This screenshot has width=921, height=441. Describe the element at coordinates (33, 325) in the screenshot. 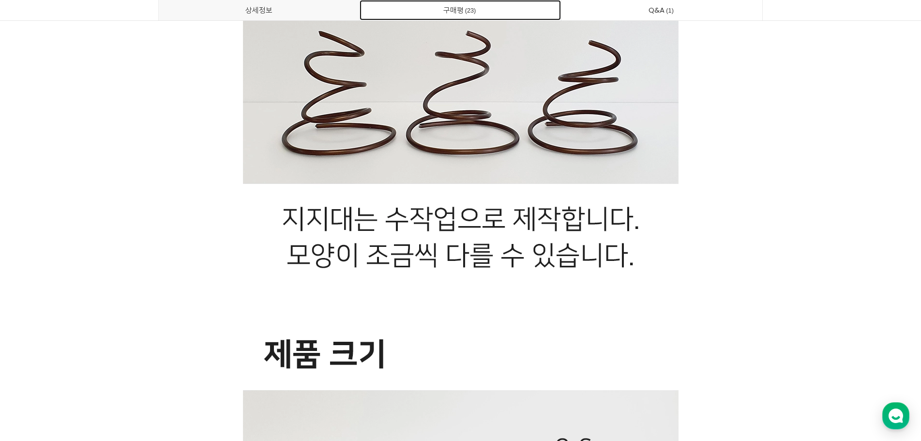

I see `span: 홈` at that location.